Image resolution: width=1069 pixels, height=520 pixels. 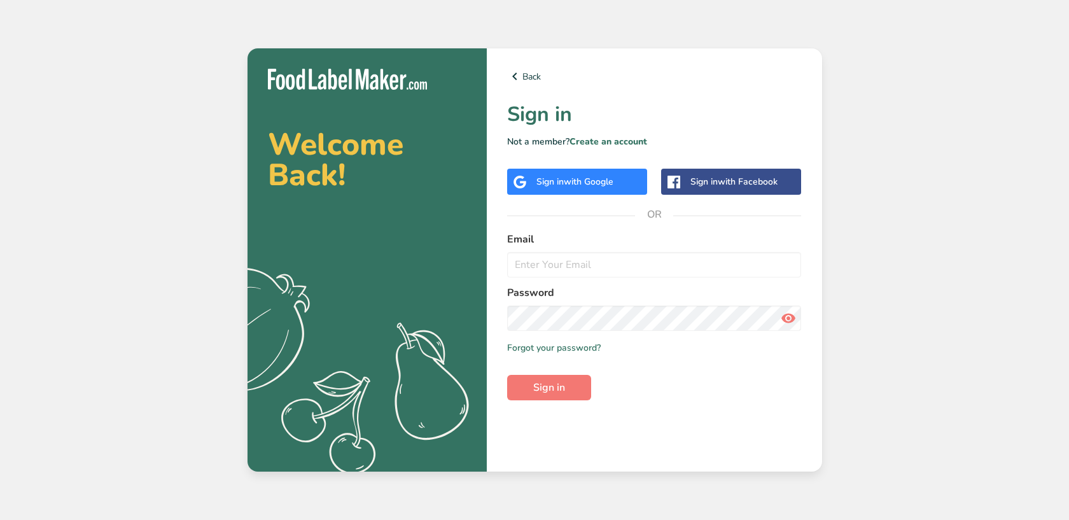 I want to click on button: Sign in, so click(x=549, y=387).